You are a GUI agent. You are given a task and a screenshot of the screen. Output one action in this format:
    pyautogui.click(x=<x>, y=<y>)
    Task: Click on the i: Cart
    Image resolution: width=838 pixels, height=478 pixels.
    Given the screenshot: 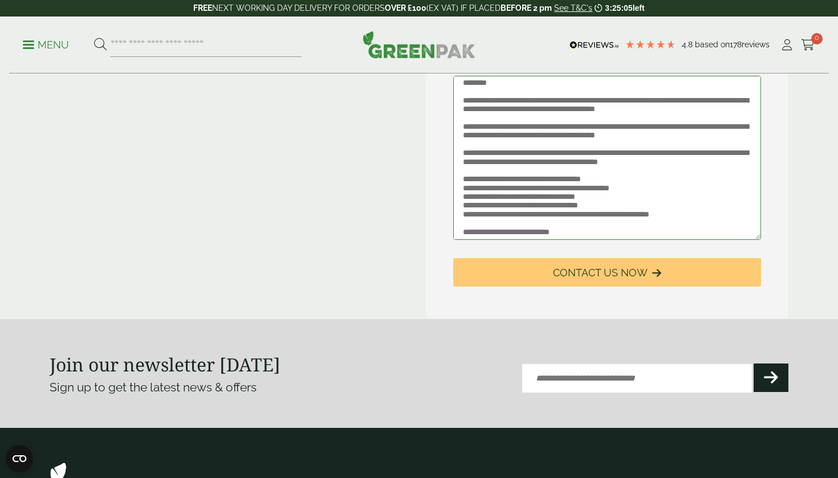 What is the action you would take?
    pyautogui.click(x=807, y=45)
    